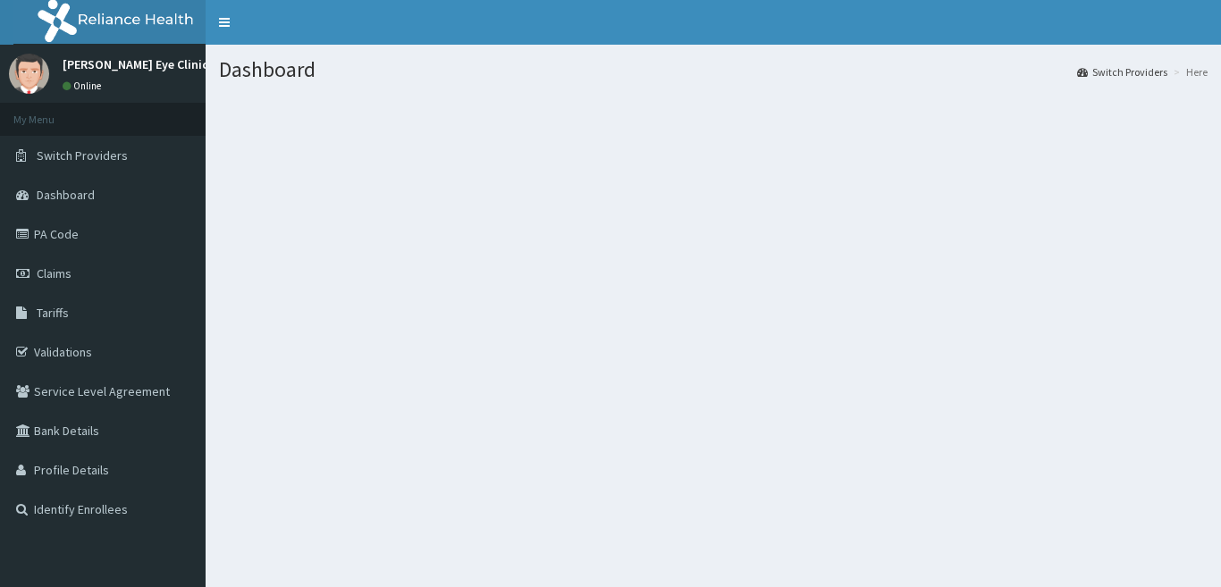 The width and height of the screenshot is (1221, 587). I want to click on h1: Dashboard, so click(713, 70).